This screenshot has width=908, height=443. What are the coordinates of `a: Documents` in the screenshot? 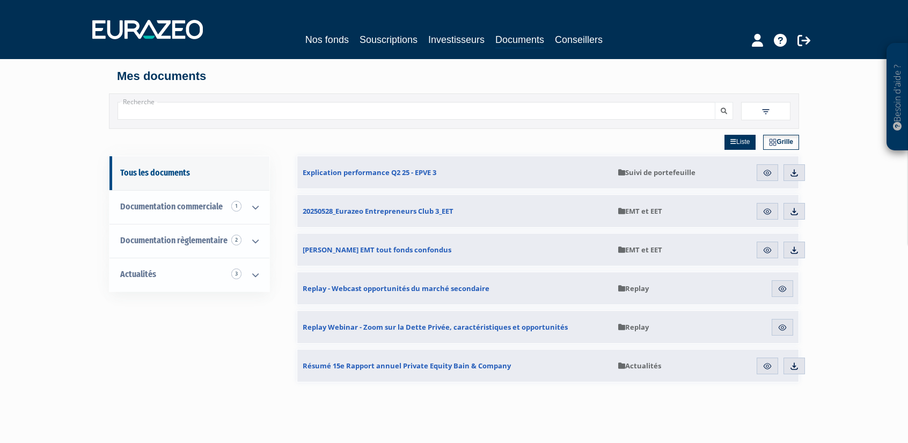 It's located at (519, 40).